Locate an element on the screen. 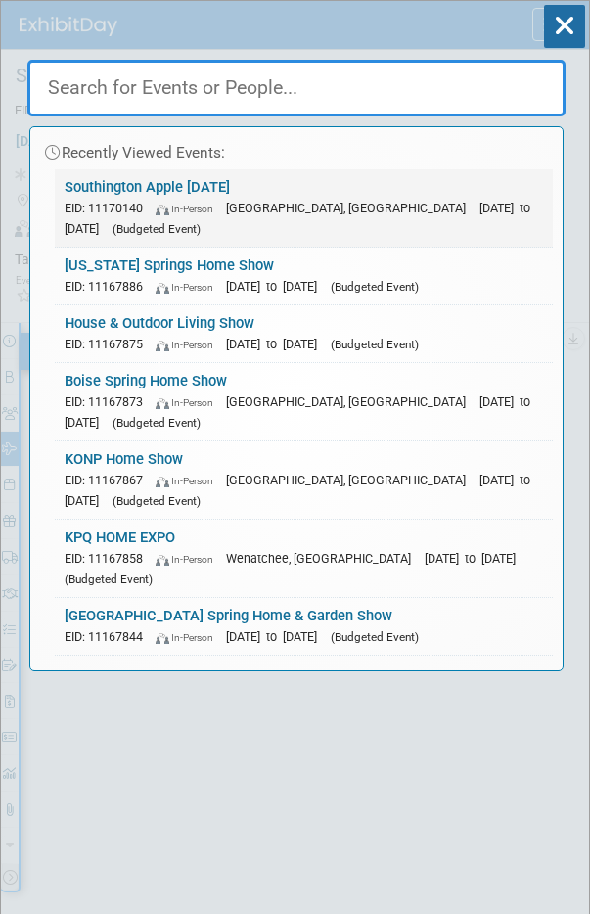 Image resolution: width=590 pixels, height=914 pixels. span: EID: 11167858 is located at coordinates (108, 558).